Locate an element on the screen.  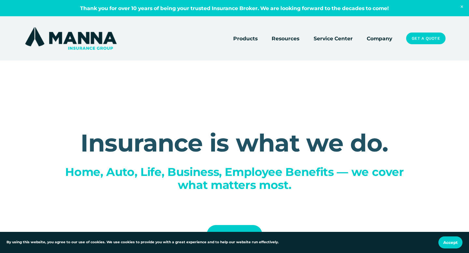
strong: Insurance is what we do. is located at coordinates (234, 143).